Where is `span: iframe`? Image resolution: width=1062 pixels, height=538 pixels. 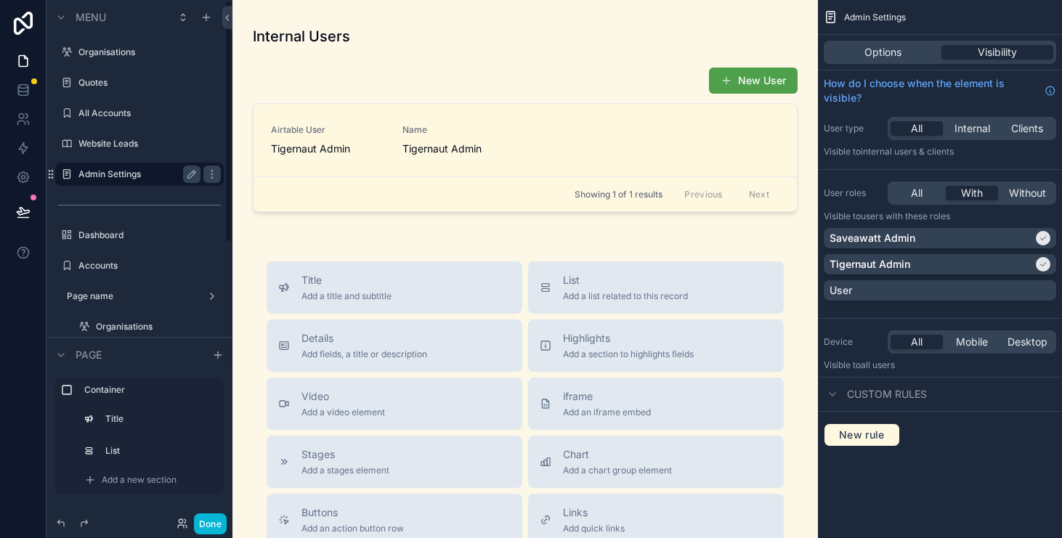
span: iframe is located at coordinates (607, 397).